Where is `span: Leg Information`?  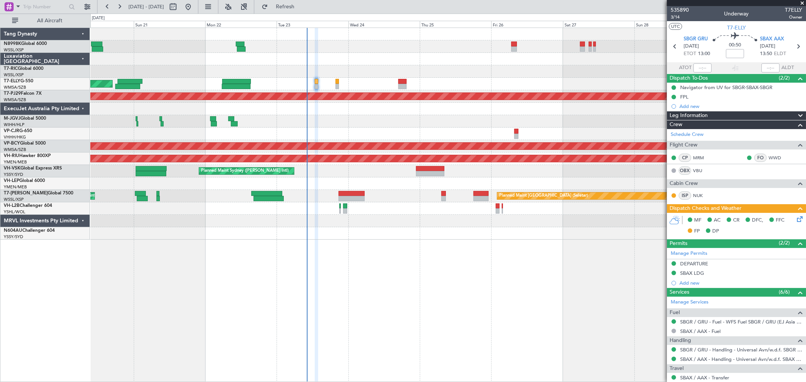 span: Leg Information is located at coordinates (688, 116).